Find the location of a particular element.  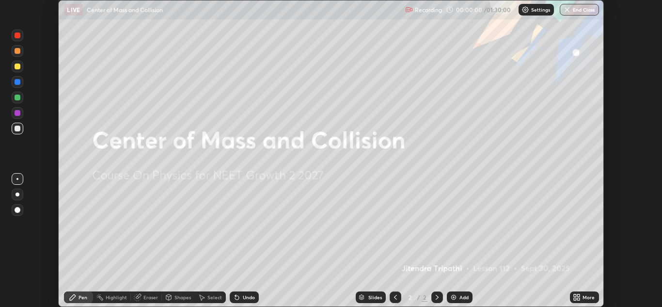

p: Settings is located at coordinates (540, 10).